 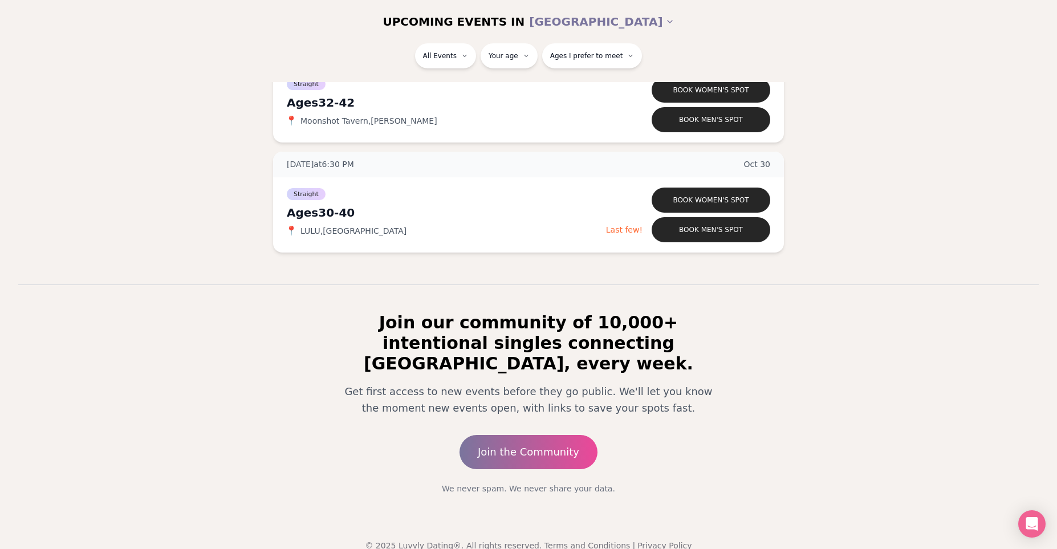 What do you see at coordinates (529, 400) in the screenshot?
I see `p: Get first access to new events before they go public. We'll let you know the moment new events op...` at bounding box center [529, 400].